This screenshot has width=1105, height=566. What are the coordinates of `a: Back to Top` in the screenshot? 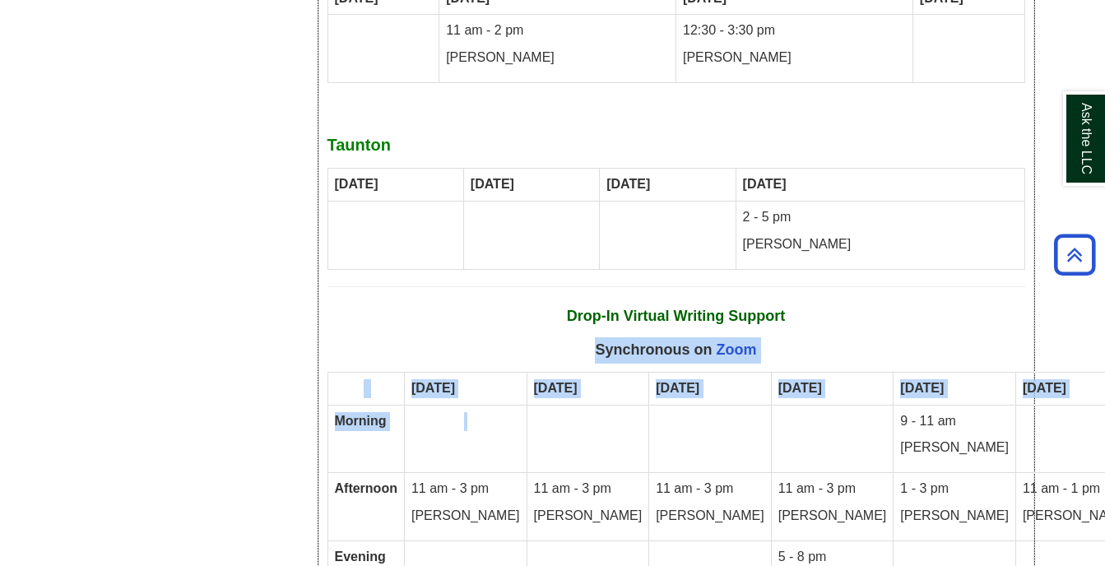 It's located at (1075, 254).